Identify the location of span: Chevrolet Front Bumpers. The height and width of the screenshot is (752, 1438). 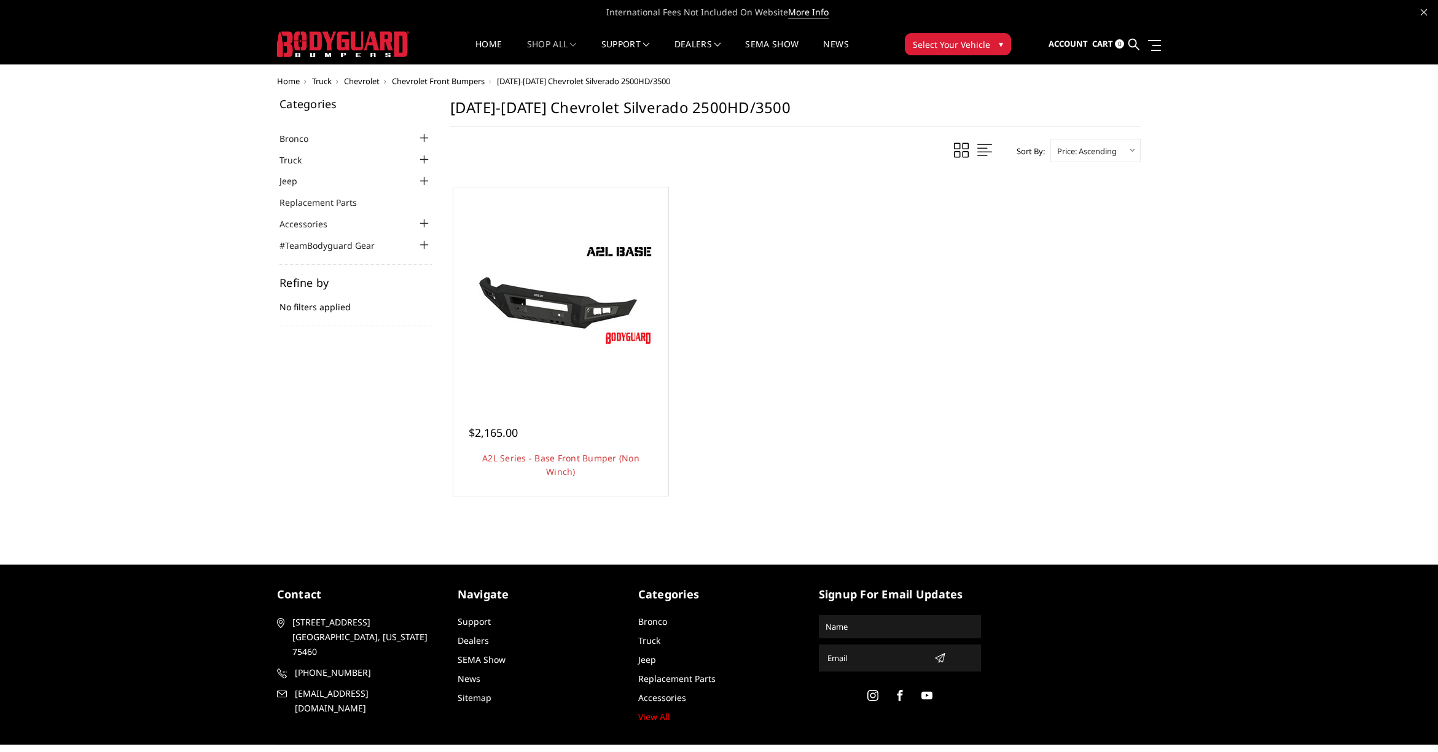
(438, 81).